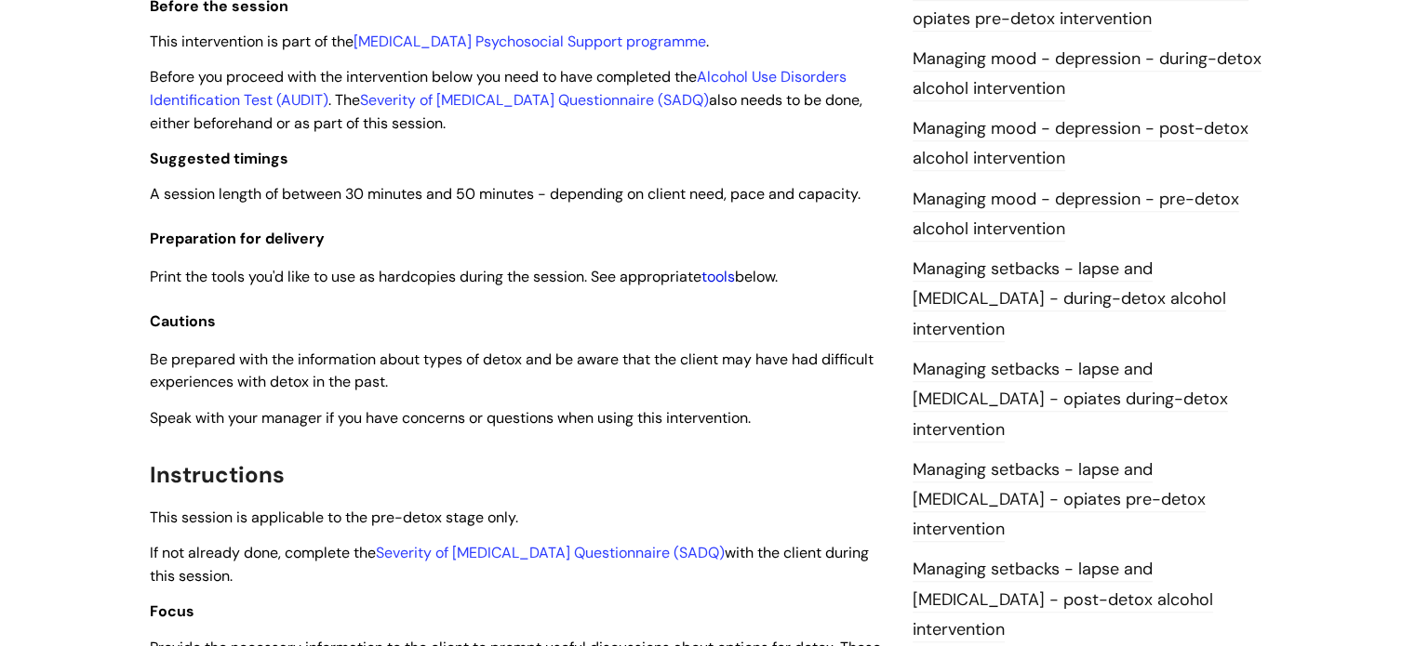  I want to click on span: Focus, so click(172, 611).